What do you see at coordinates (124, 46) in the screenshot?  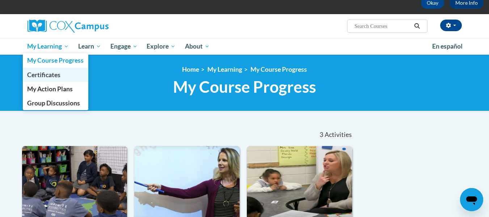 I see `a: Engage` at bounding box center [124, 46].